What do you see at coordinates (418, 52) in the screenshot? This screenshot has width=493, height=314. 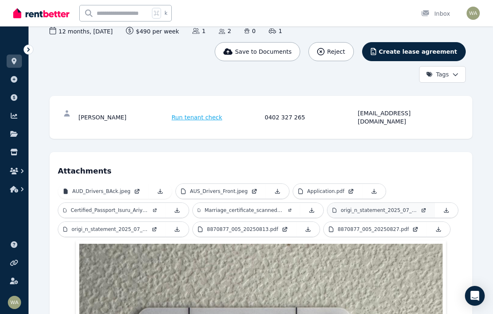 I see `span: Create lease agreement` at bounding box center [418, 52].